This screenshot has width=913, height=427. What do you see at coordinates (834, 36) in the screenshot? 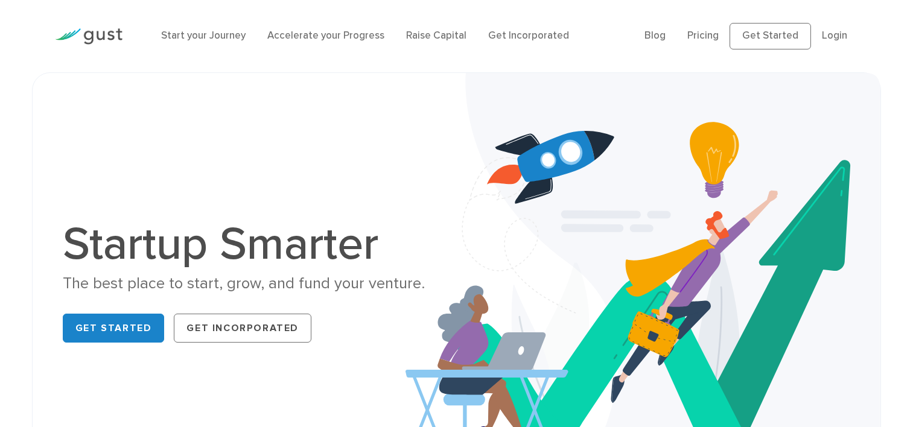
I see `a: Login` at bounding box center [834, 36].